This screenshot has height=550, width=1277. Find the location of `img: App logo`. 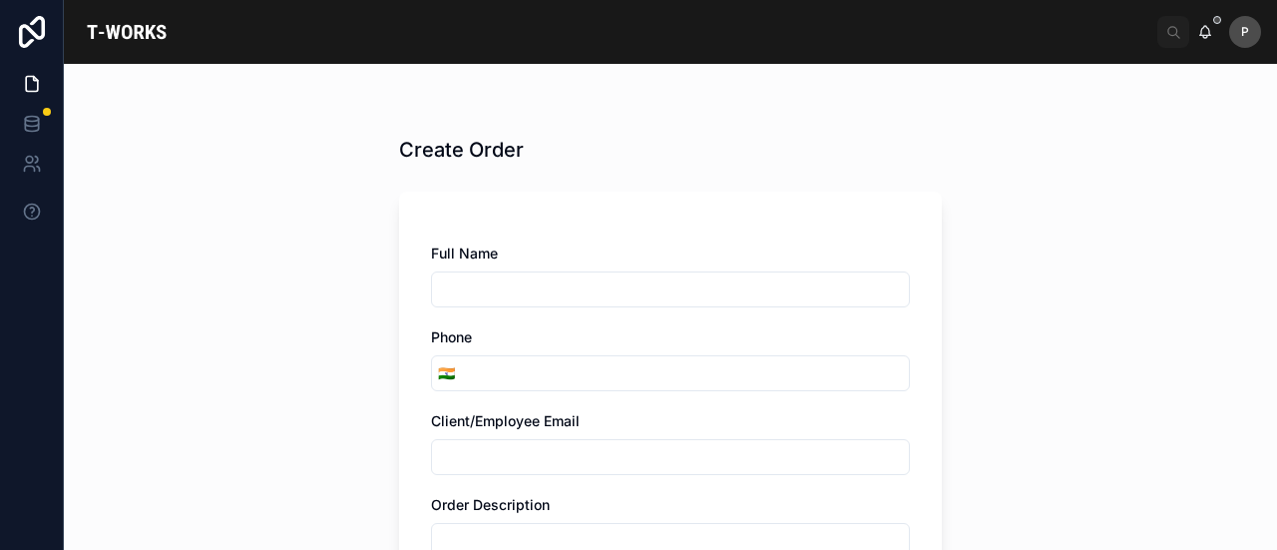

img: App logo is located at coordinates (127, 32).